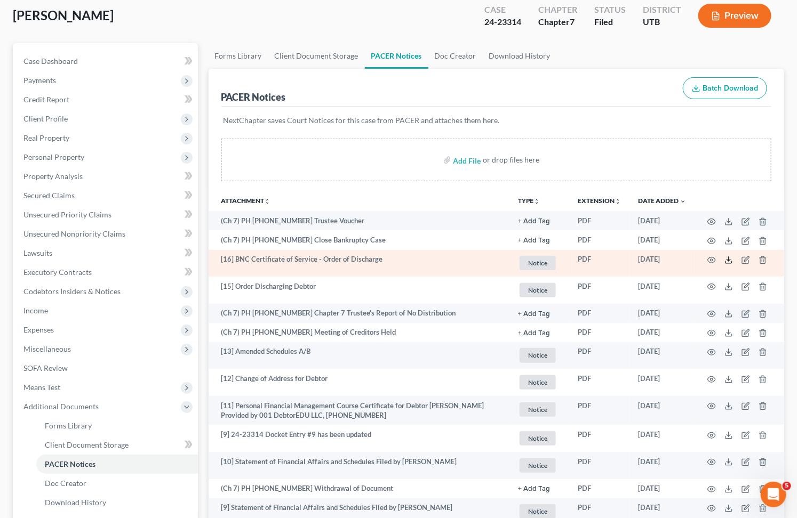 Image resolution: width=797 pixels, height=518 pixels. What do you see at coordinates (455, 56) in the screenshot?
I see `a: Doc Creator` at bounding box center [455, 56].